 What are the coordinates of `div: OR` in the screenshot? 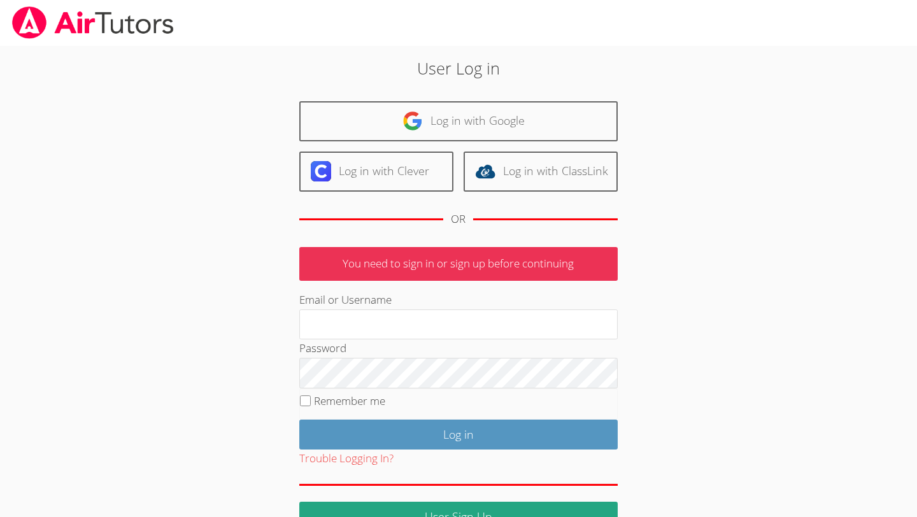 It's located at (458, 219).